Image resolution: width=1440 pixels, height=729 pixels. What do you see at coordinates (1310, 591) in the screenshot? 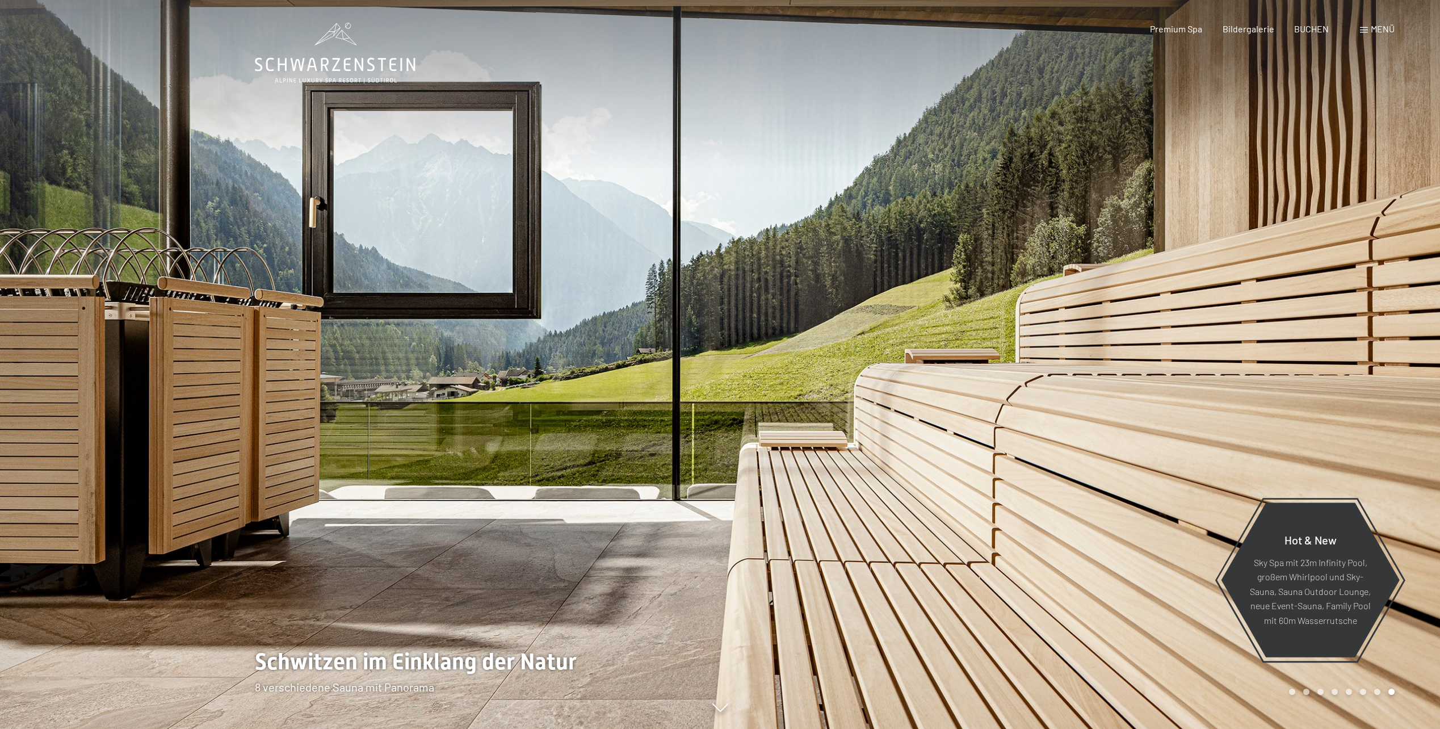
I see `p: Sky Spa mit 23m Infinity Pool, großem Whirlpool und Sky-Sauna, Sauna Outdoor Lounge, neue Event-S...` at bounding box center [1310, 591].